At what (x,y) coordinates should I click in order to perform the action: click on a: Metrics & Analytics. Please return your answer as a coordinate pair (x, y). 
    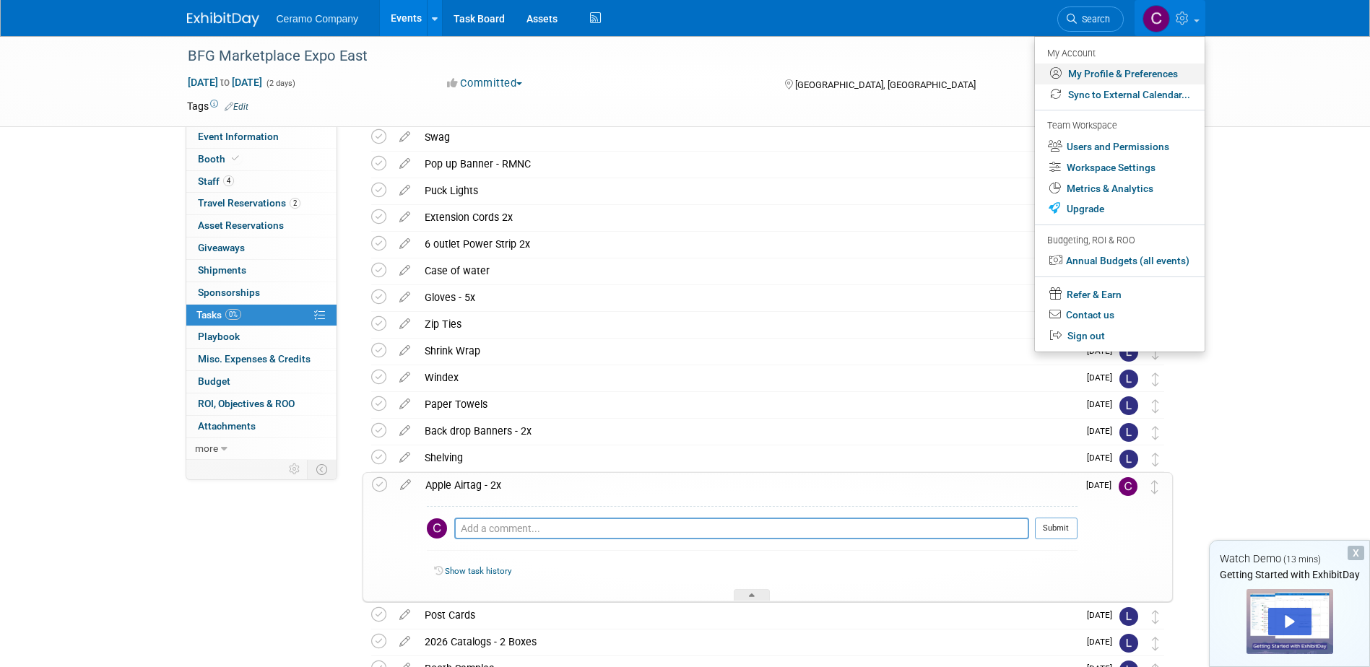
    Looking at the image, I should click on (1119, 188).